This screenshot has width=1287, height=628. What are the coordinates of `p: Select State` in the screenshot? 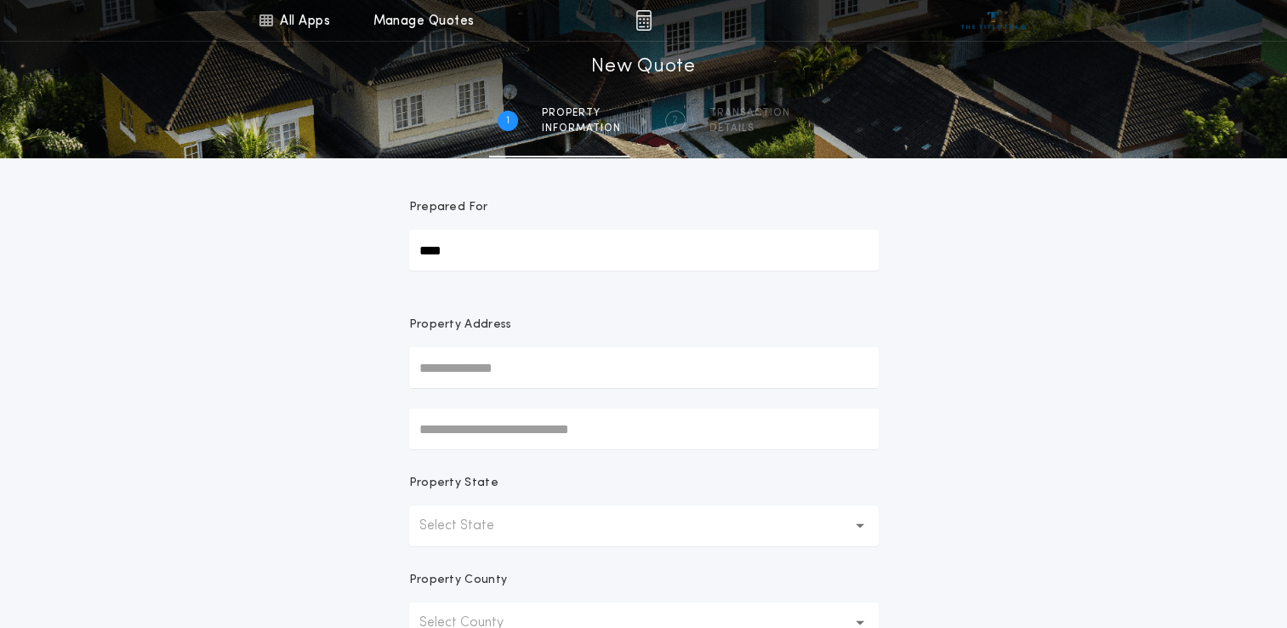 It's located at (470, 526).